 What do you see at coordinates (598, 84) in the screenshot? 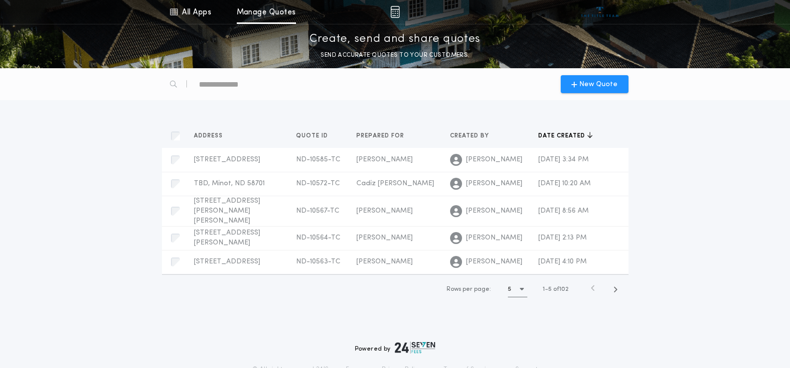
I see `span: New Quote` at bounding box center [598, 84].